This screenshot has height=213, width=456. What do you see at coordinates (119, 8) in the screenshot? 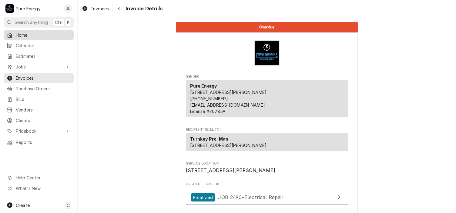
I see `button: Navigate back` at bounding box center [119, 8].